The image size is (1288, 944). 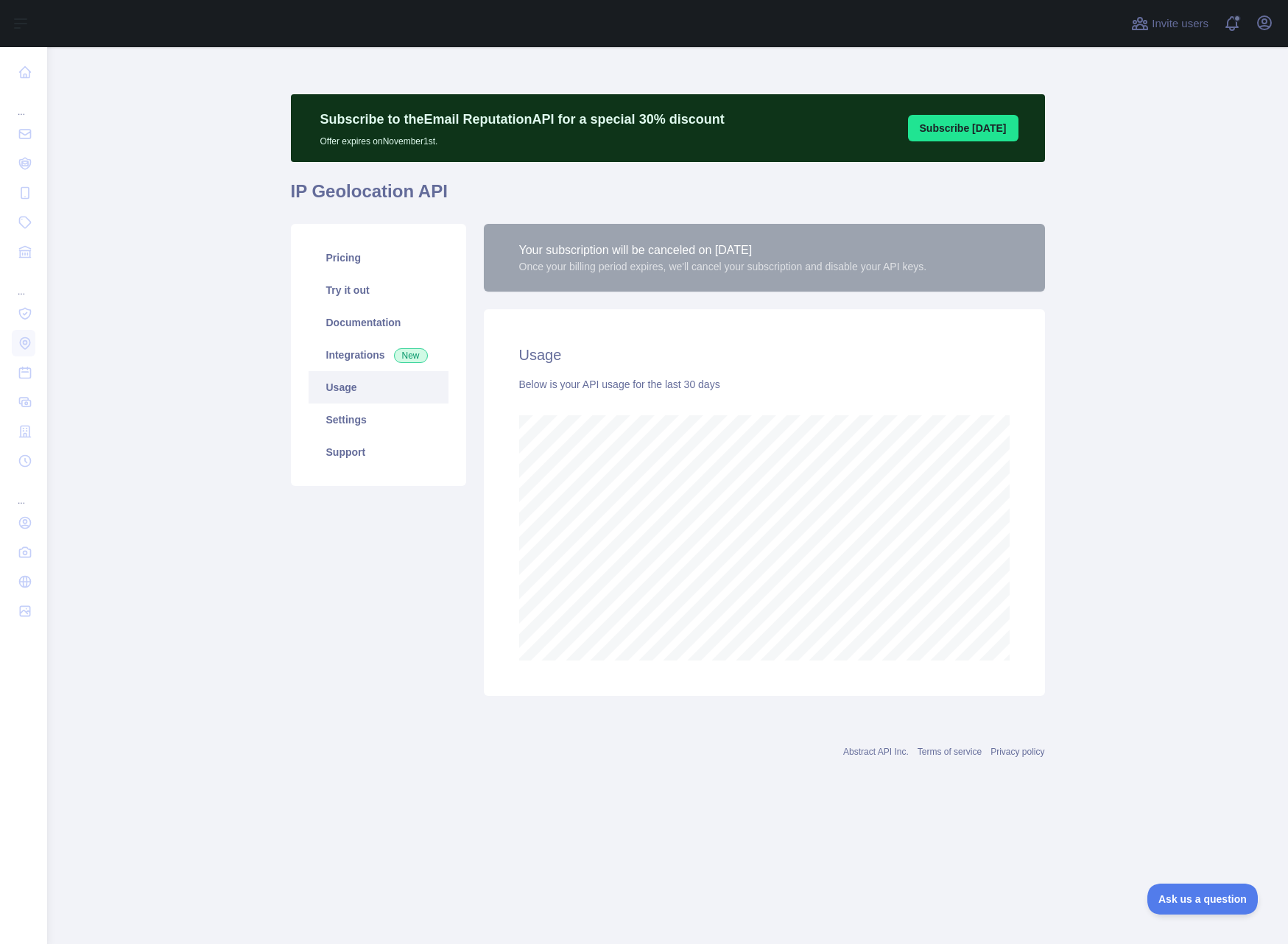 I want to click on a: Try it out, so click(x=378, y=290).